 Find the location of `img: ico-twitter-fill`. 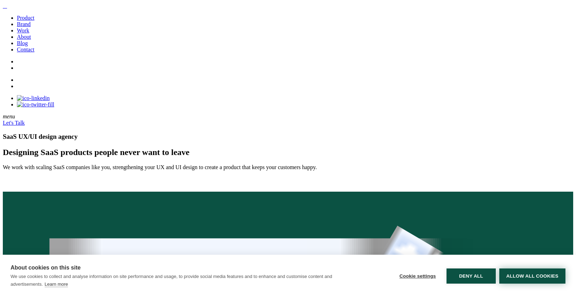

img: ico-twitter-fill is located at coordinates (36, 105).